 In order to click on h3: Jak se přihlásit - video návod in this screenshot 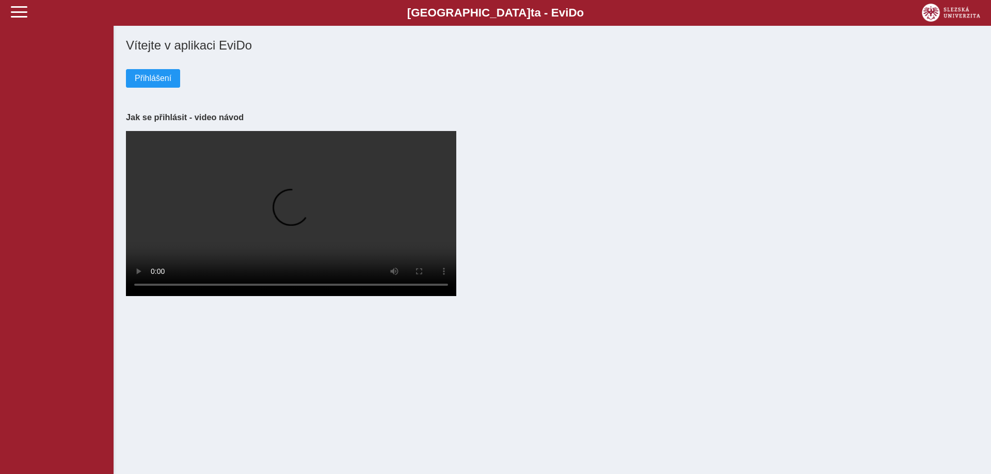, I will do `click(552, 117)`.